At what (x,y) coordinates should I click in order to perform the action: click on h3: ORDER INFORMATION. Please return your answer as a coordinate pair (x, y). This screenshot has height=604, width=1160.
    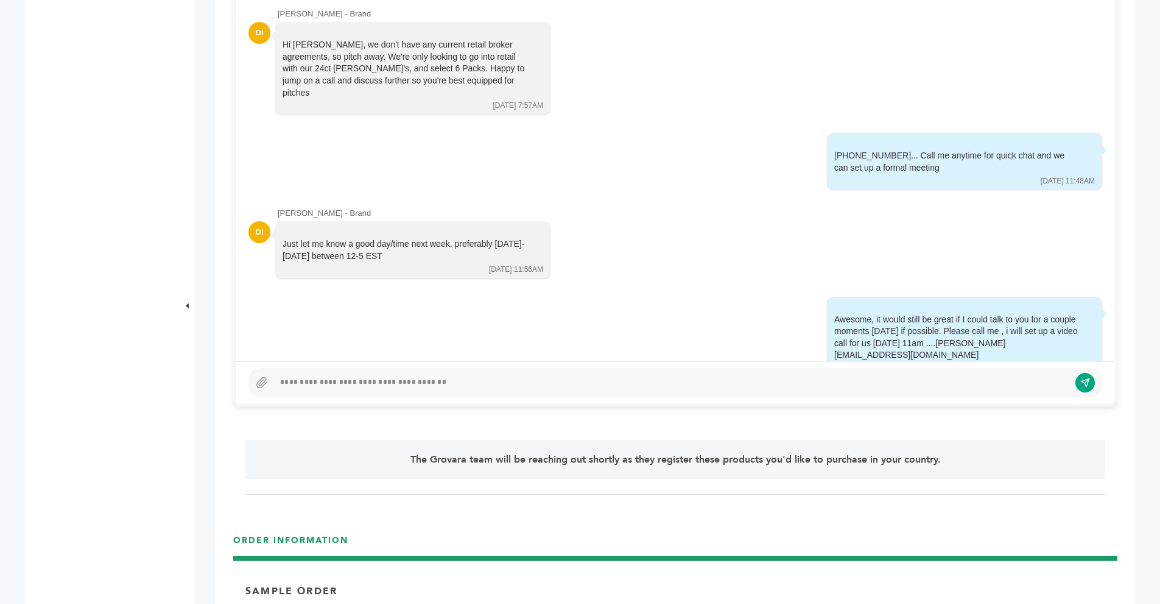
    Looking at the image, I should click on (675, 544).